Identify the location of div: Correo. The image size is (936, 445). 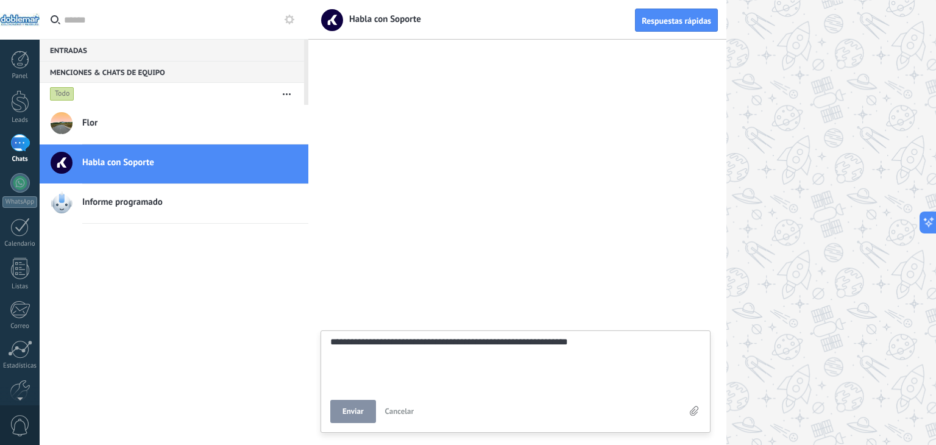
(20, 326).